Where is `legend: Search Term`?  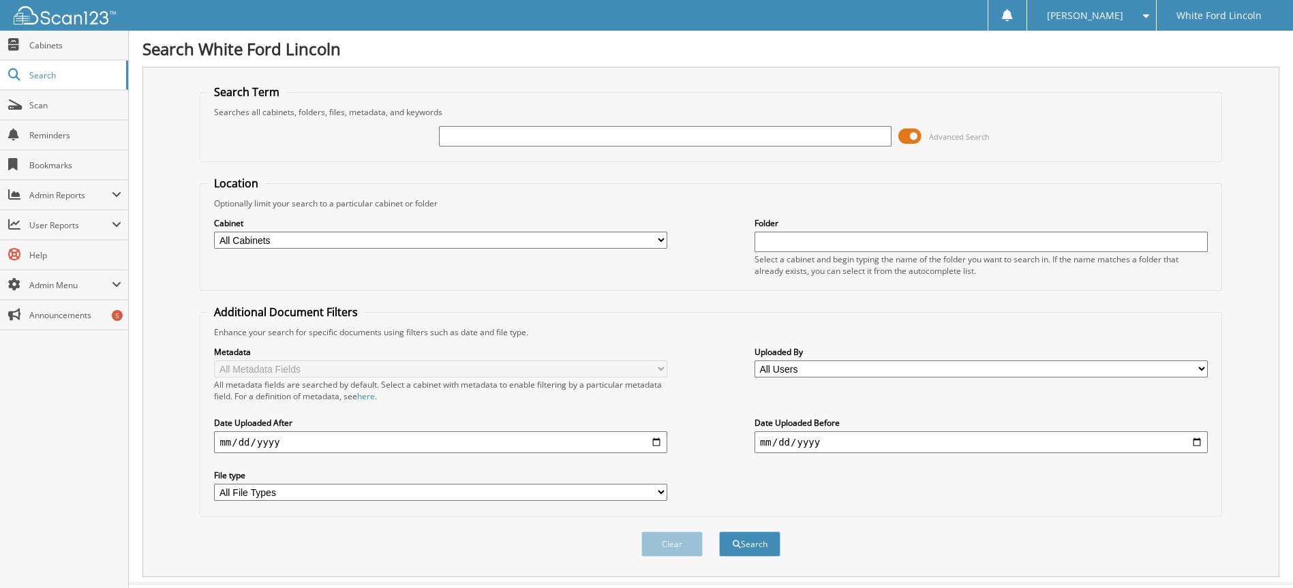
legend: Search Term is located at coordinates (247, 92).